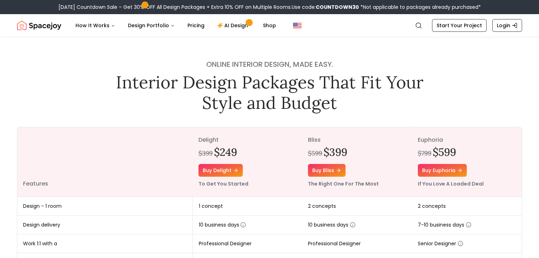 The height and width of the screenshot is (258, 539). Describe the element at coordinates (39, 25) in the screenshot. I see `a: Spacejoy` at that location.